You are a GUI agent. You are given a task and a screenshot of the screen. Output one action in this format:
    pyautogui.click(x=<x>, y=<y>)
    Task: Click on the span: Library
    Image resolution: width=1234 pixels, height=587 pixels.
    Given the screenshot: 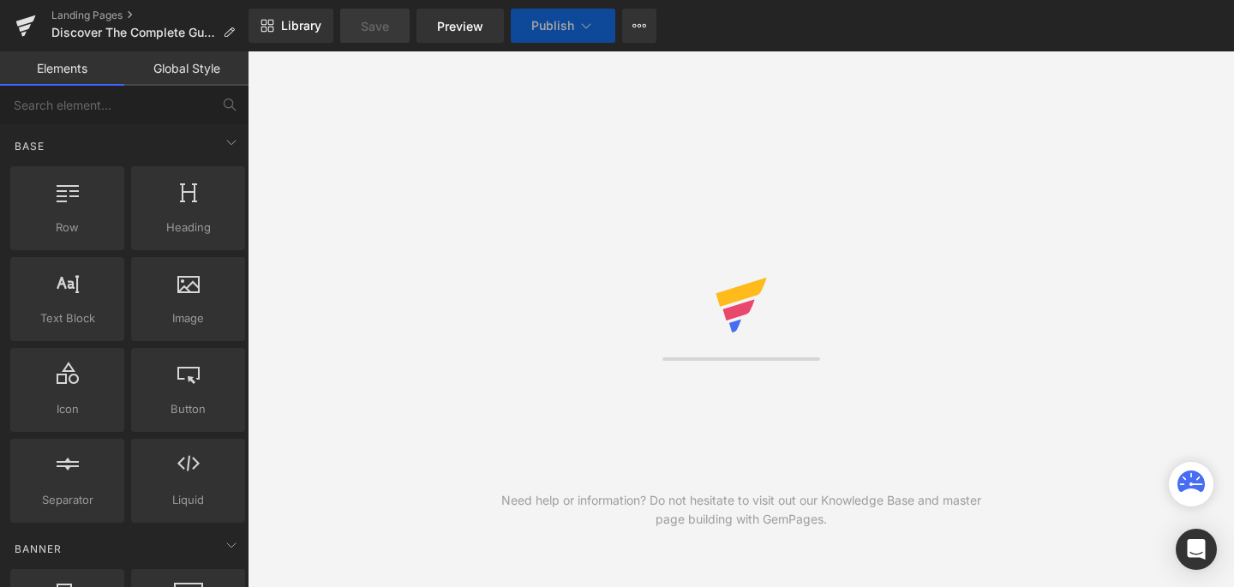 What is the action you would take?
    pyautogui.click(x=301, y=26)
    